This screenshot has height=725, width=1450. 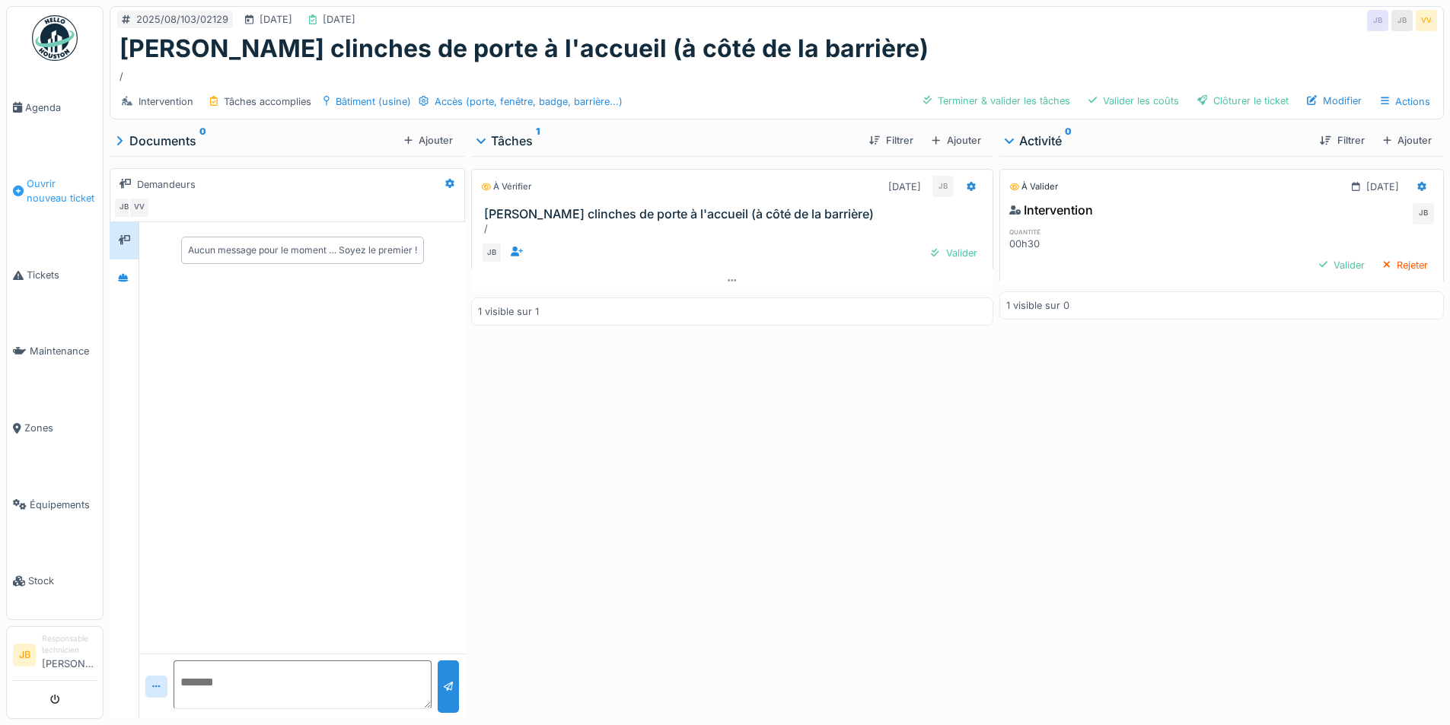 What do you see at coordinates (506, 186) in the screenshot?
I see `div: À vérifier` at bounding box center [506, 186].